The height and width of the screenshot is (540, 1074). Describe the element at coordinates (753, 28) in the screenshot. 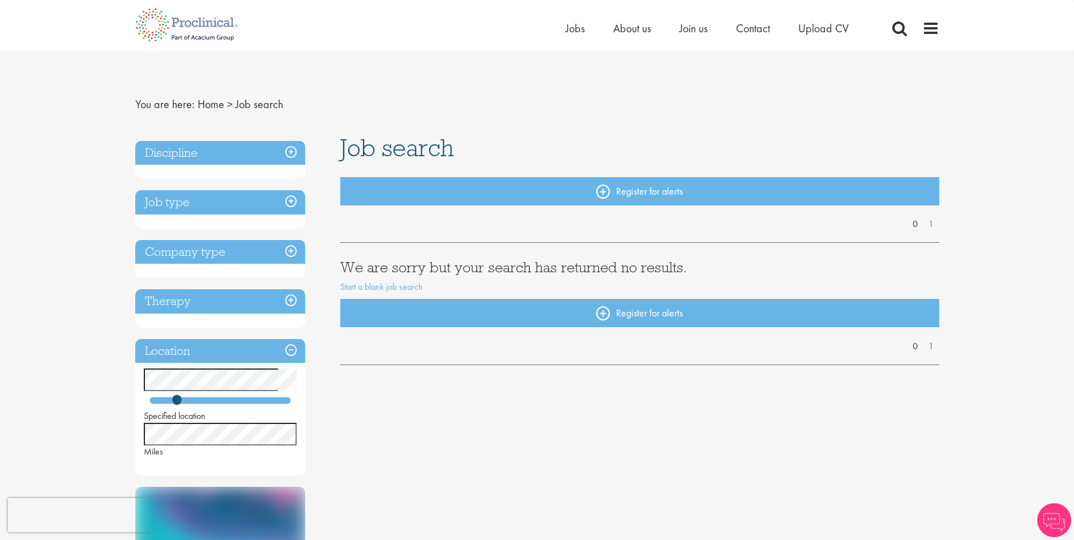

I see `span: Contact` at that location.